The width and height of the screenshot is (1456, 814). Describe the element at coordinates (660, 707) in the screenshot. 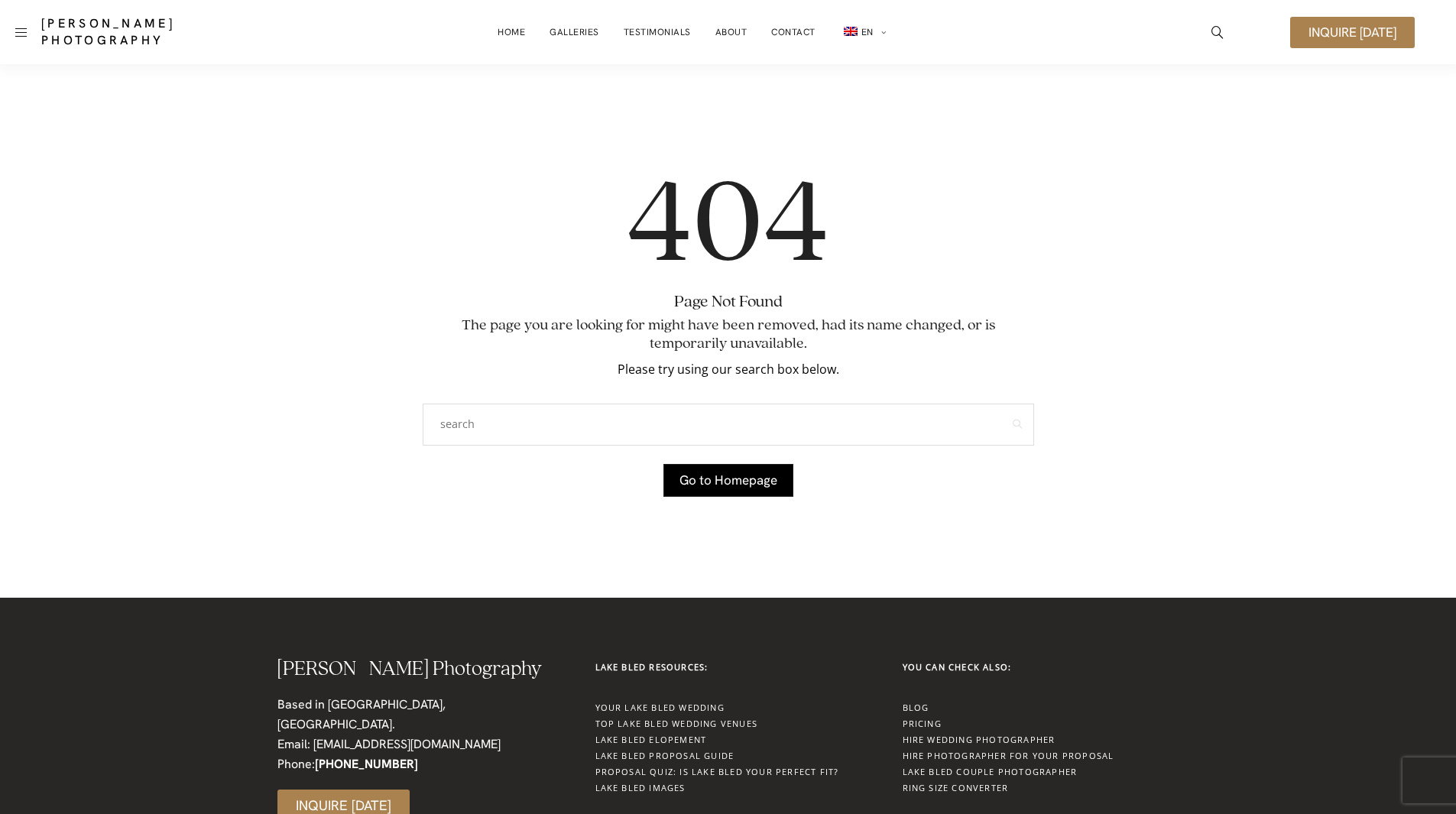

I see `a: Your Lake Bled Wedding` at that location.